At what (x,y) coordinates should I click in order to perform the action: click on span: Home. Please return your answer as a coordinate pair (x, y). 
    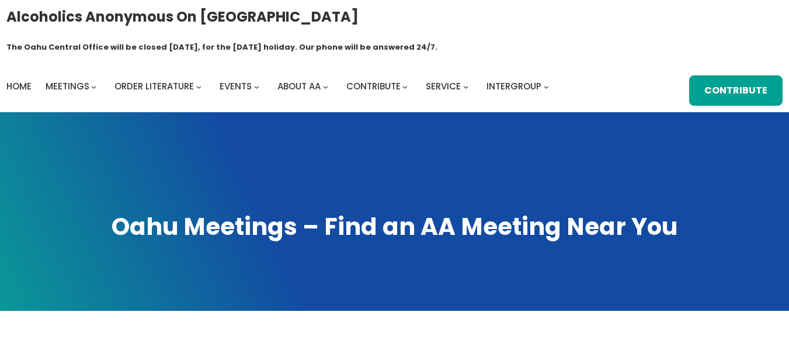
    Looking at the image, I should click on (19, 86).